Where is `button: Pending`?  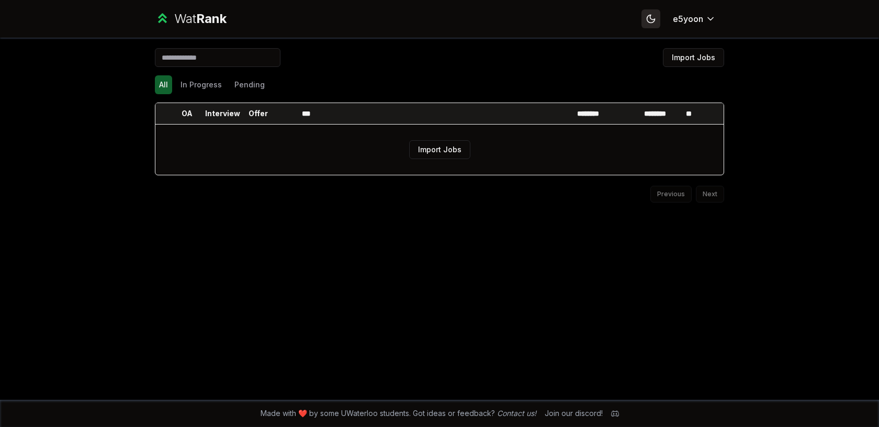
button: Pending is located at coordinates (249, 85).